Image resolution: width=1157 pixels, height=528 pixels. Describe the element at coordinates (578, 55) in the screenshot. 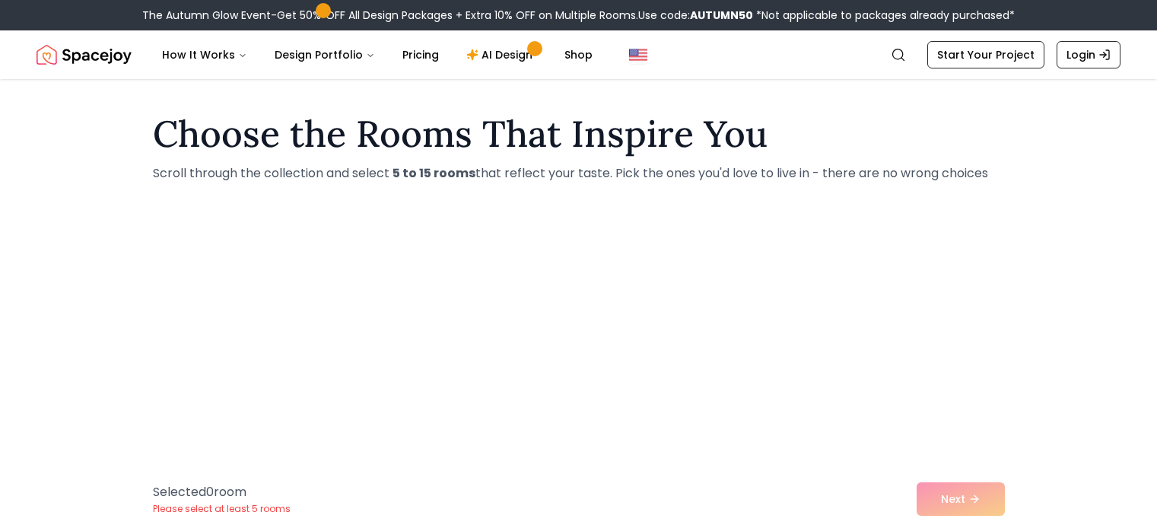

I see `nav: Global` at that location.